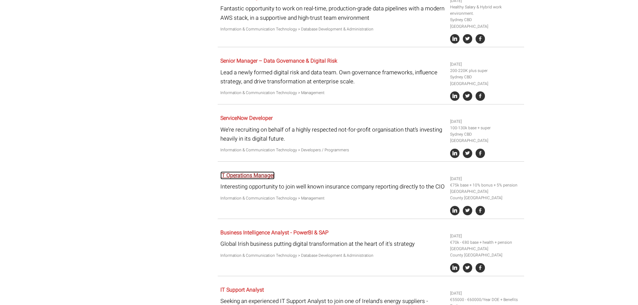 The height and width of the screenshot is (305, 638). What do you see at coordinates (247, 175) in the screenshot?
I see `a: IT Operations Manager` at bounding box center [247, 175].